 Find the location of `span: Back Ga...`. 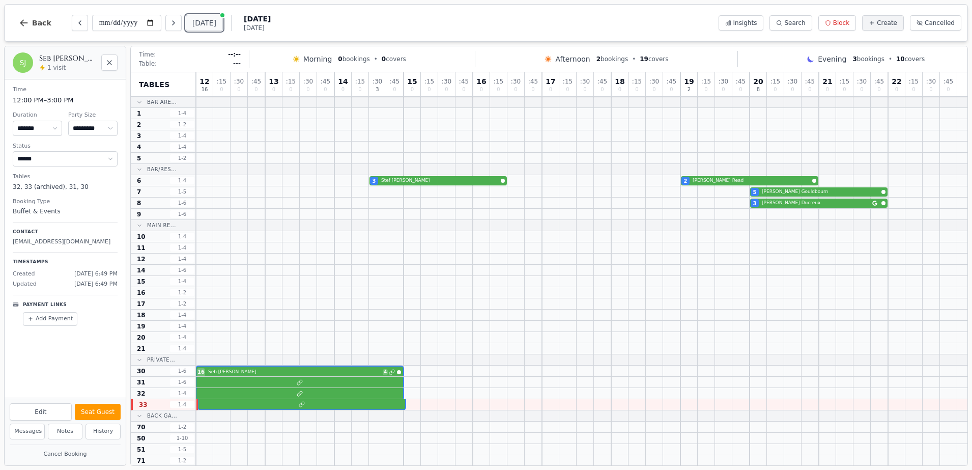

span: Back Ga... is located at coordinates (162, 415).